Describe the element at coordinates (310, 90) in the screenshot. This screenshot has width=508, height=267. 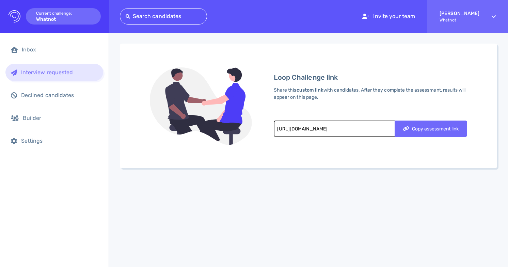
I see `strong: custom link` at that location.